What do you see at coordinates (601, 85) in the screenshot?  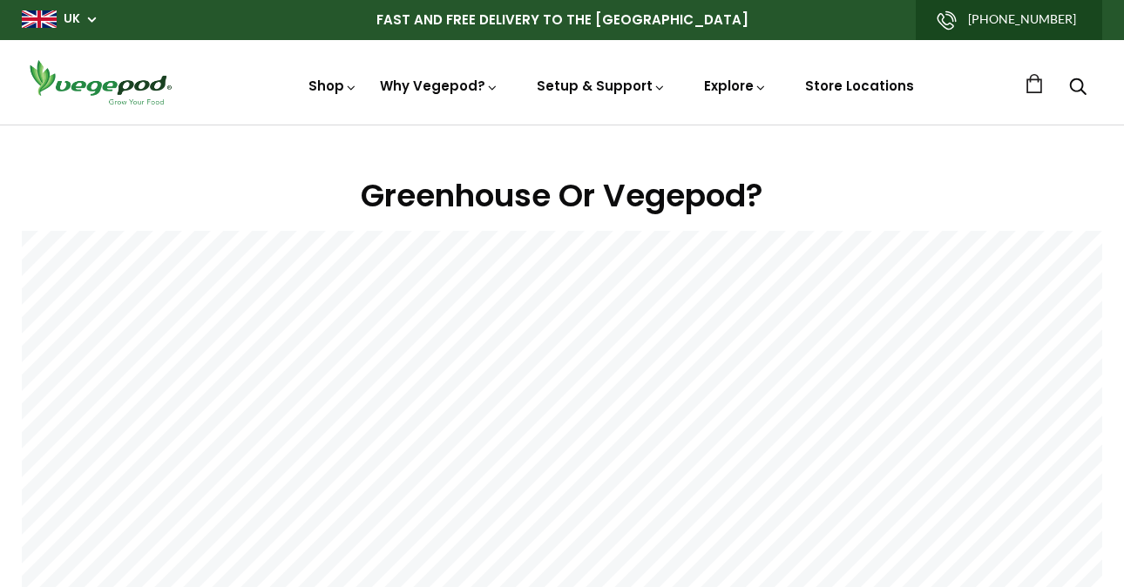 I see `a: Setup & Support` at bounding box center [601, 85].